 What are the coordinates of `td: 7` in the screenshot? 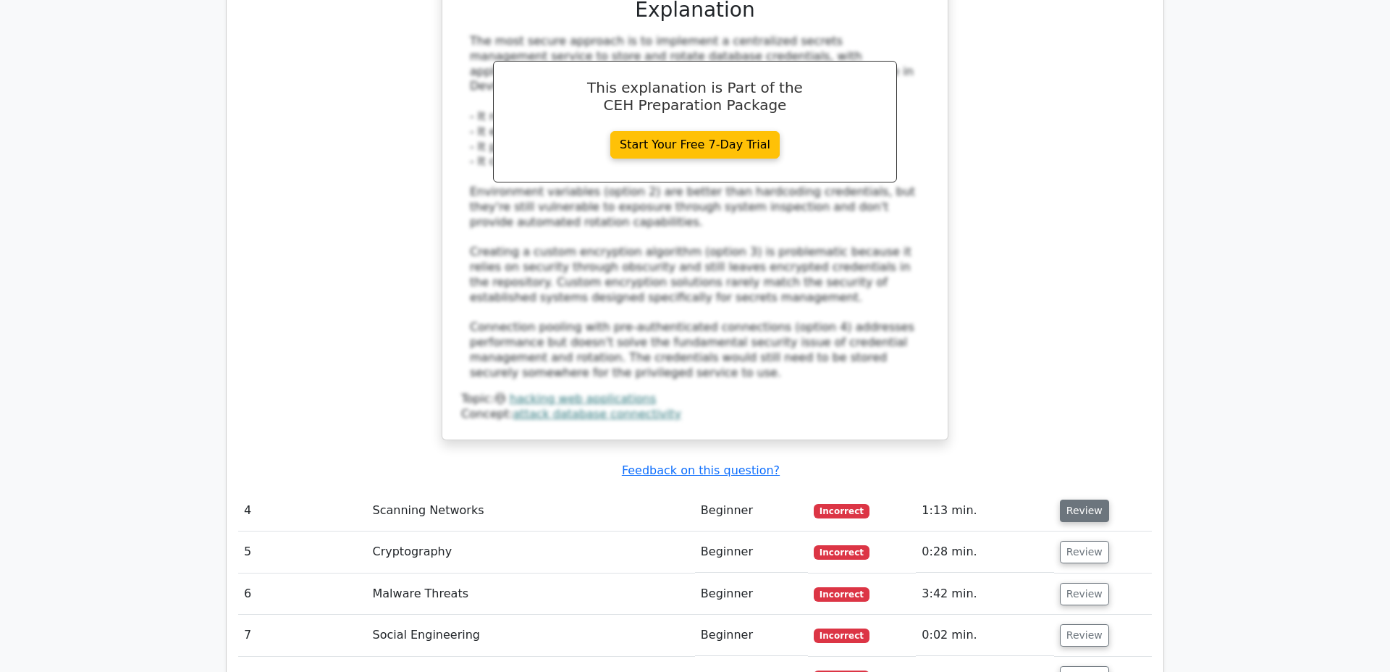 It's located at (302, 635).